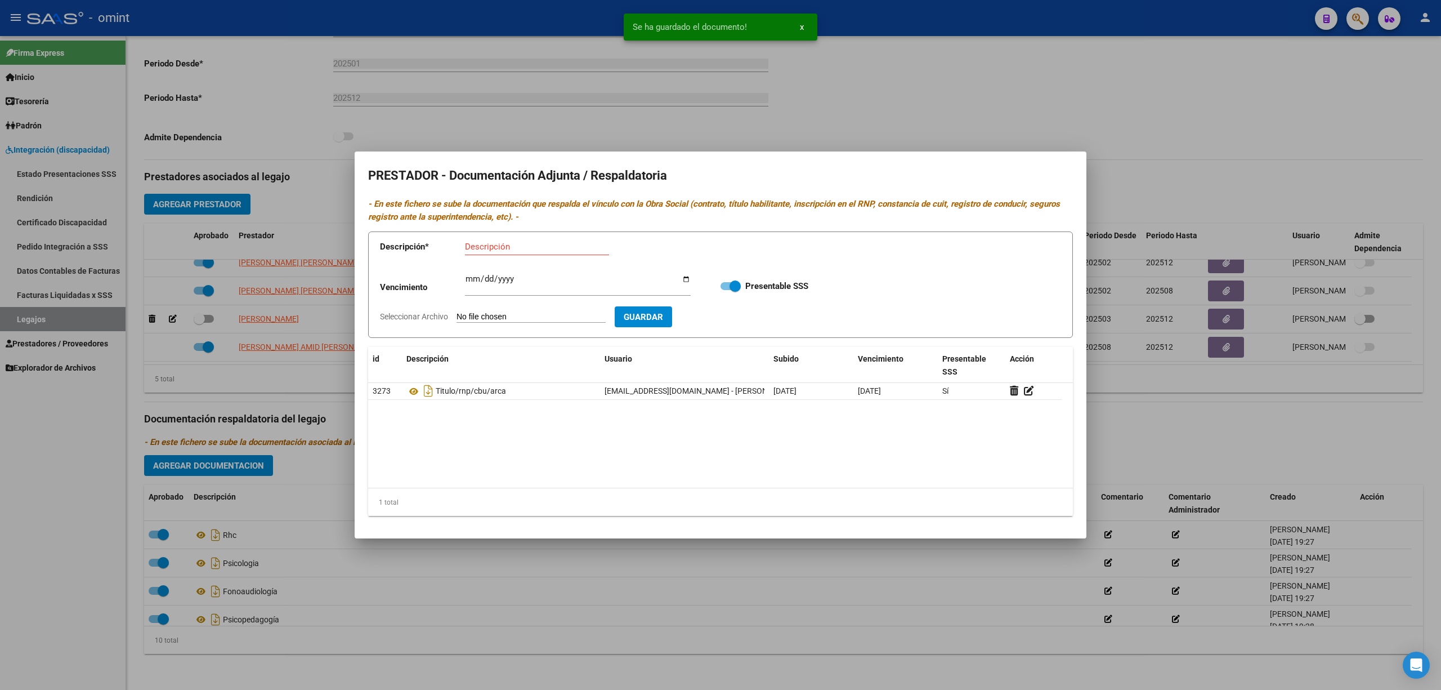 This screenshot has width=1441, height=690. What do you see at coordinates (428, 391) in the screenshot?
I see `i: Descargar documento` at bounding box center [428, 391].